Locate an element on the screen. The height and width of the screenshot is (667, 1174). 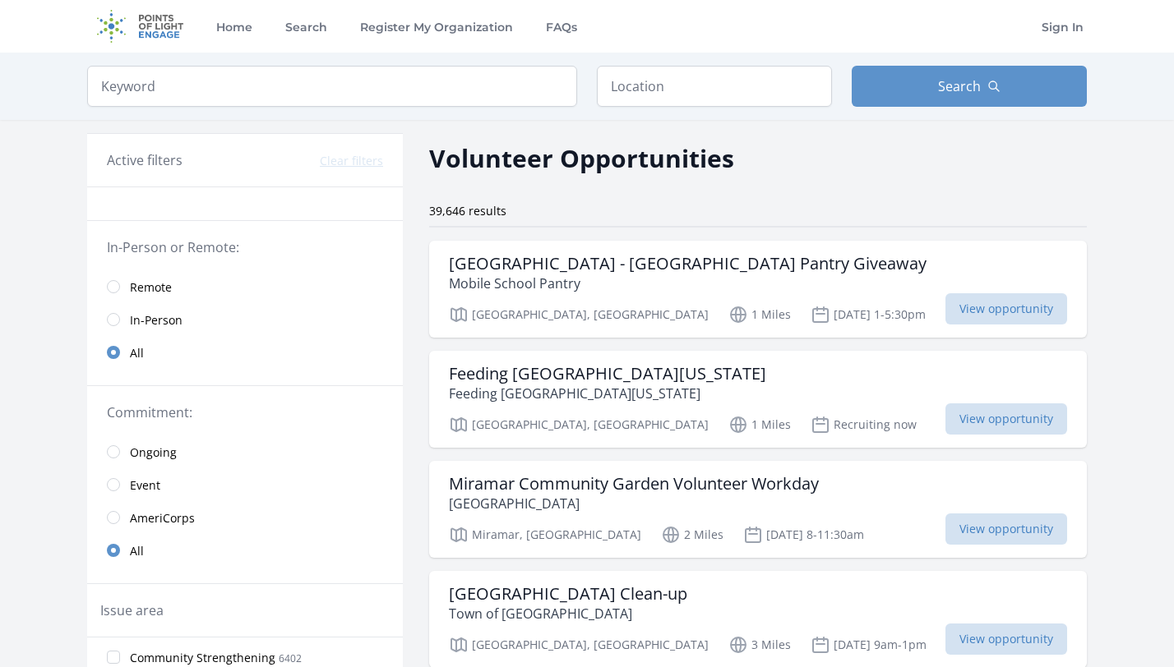
span: Ongoing is located at coordinates (153, 453).